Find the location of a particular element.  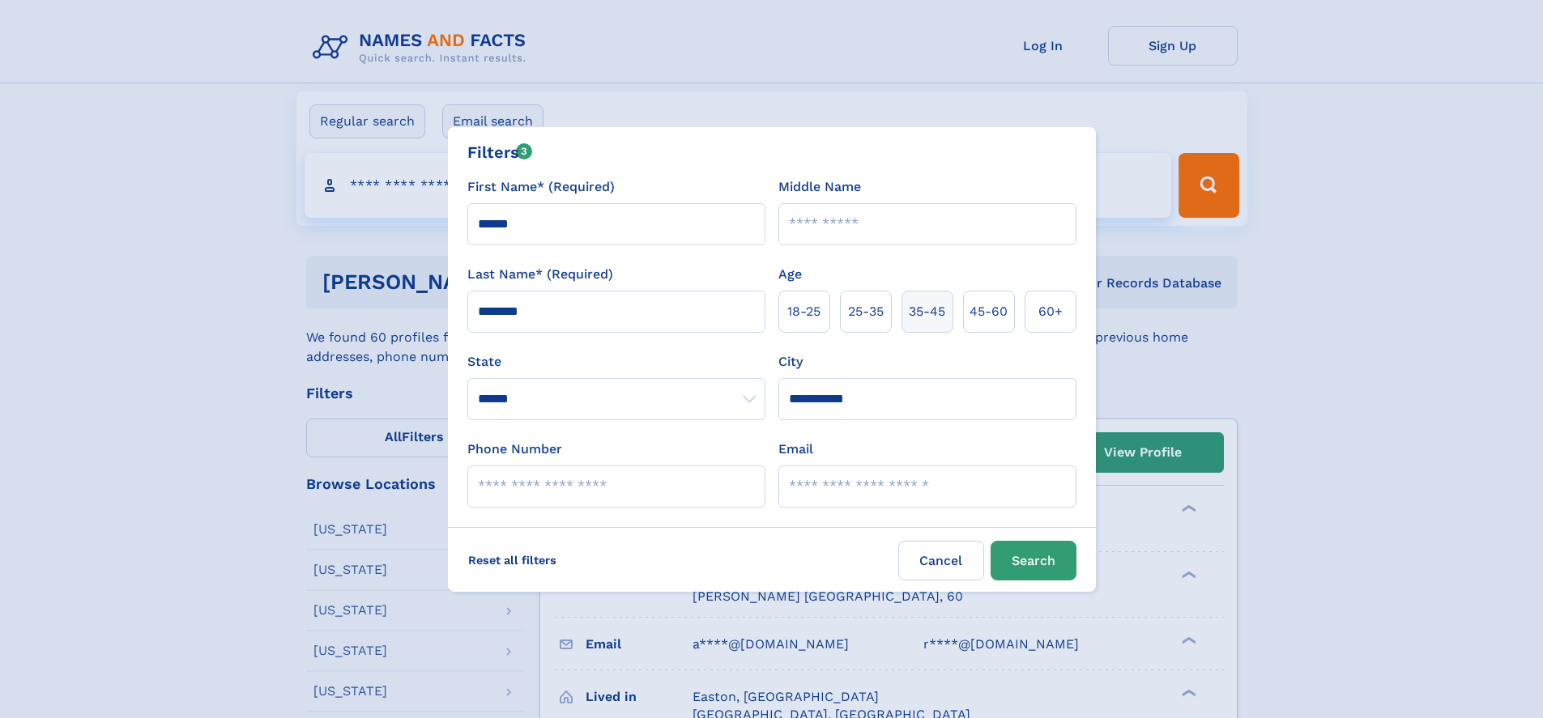

label: Reset all filters is located at coordinates (512, 560).